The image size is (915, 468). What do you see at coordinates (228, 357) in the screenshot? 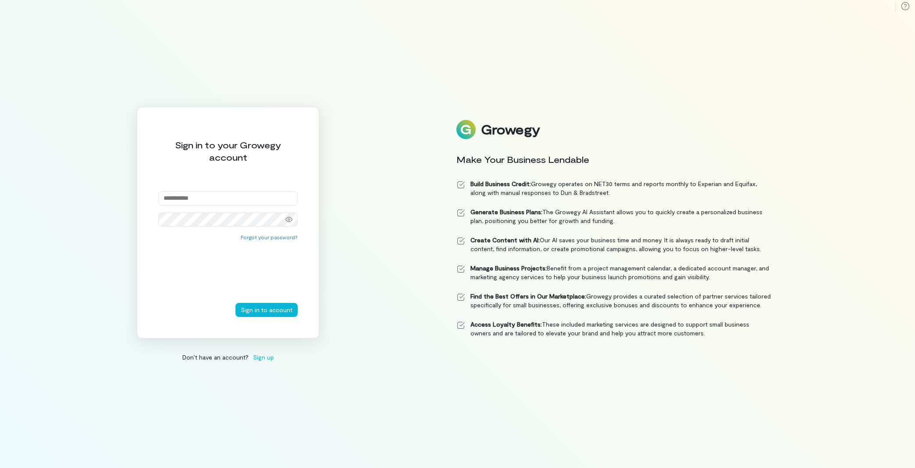
I see `div: Don’t have an account?` at bounding box center [228, 357].